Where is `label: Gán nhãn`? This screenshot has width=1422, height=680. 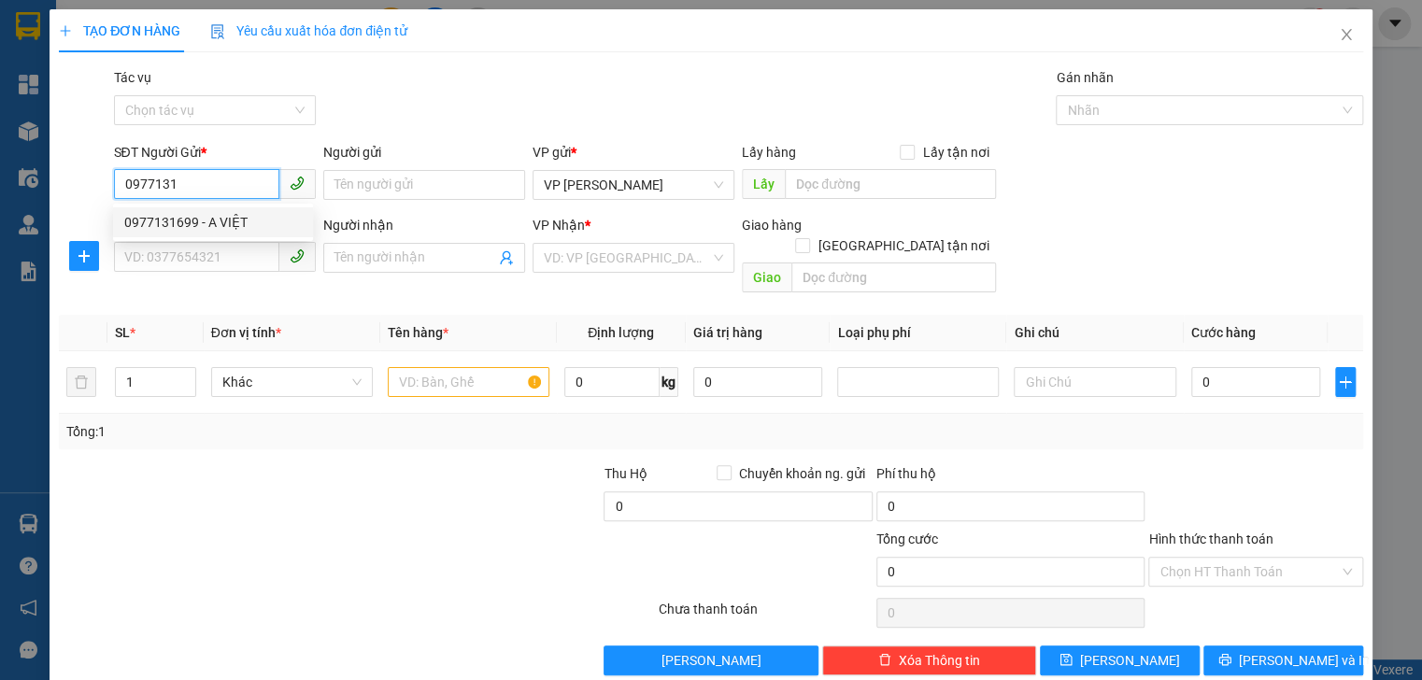
label: Gán nhãn is located at coordinates (1084, 78).